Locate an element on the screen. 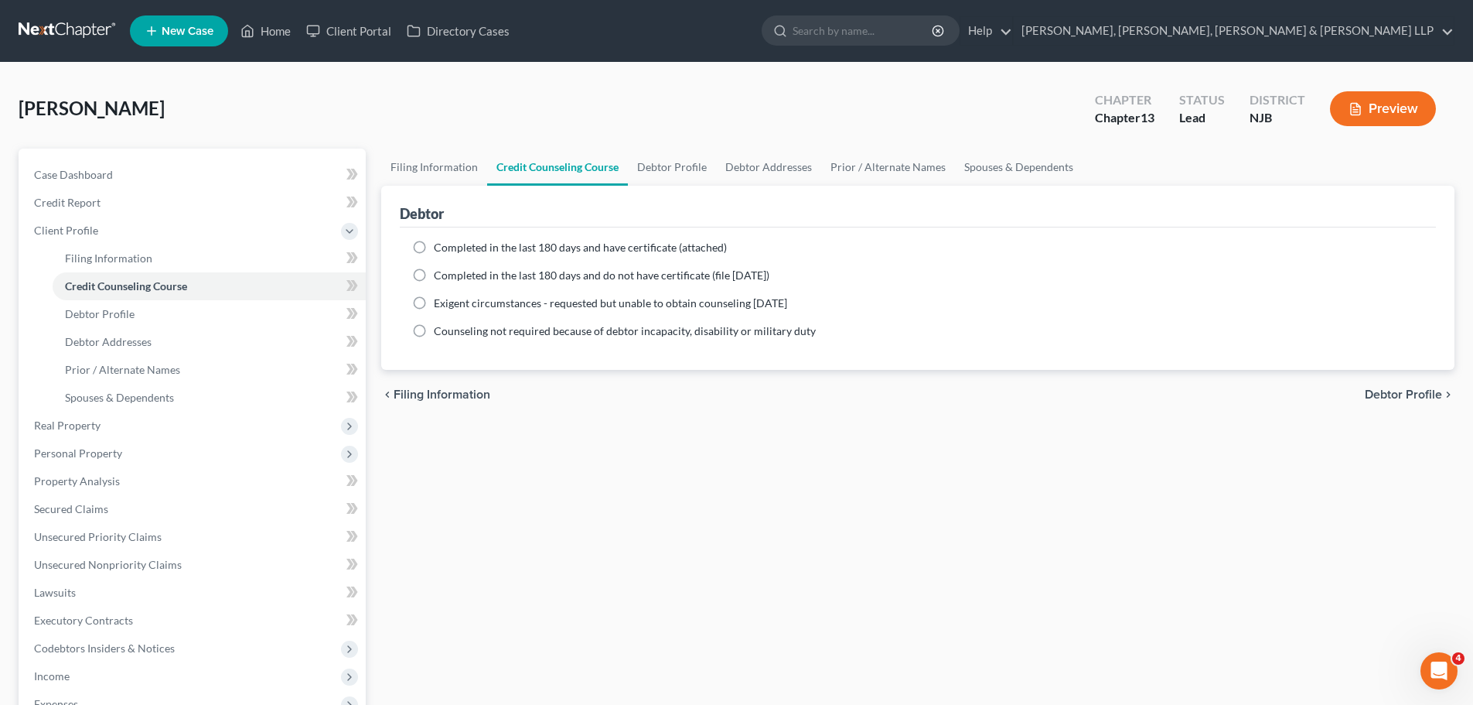  i: chevron_left is located at coordinates (387, 394).